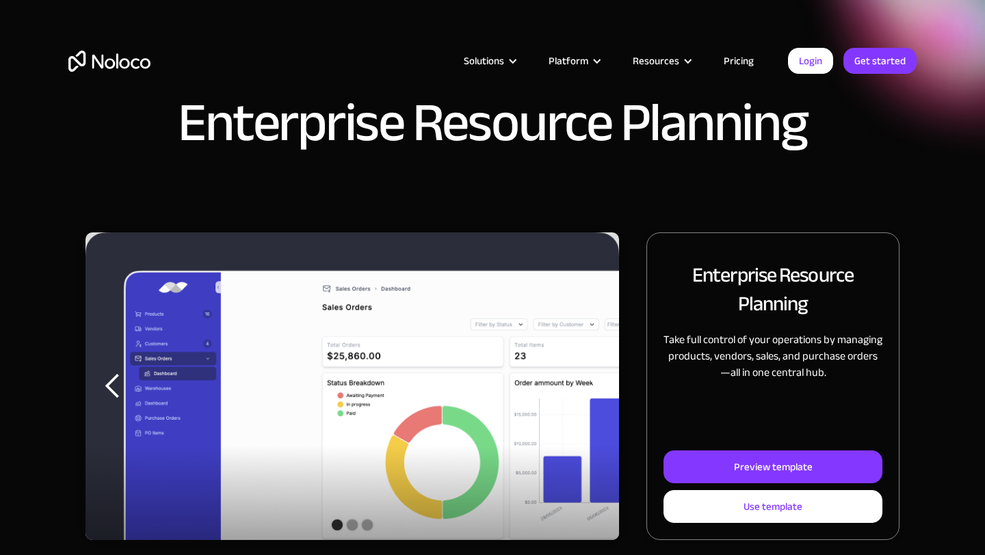  What do you see at coordinates (773, 356) in the screenshot?
I see `p: Take full control of your operations by managing products, vendors, sales, and purchase orders—al...` at bounding box center [773, 356].